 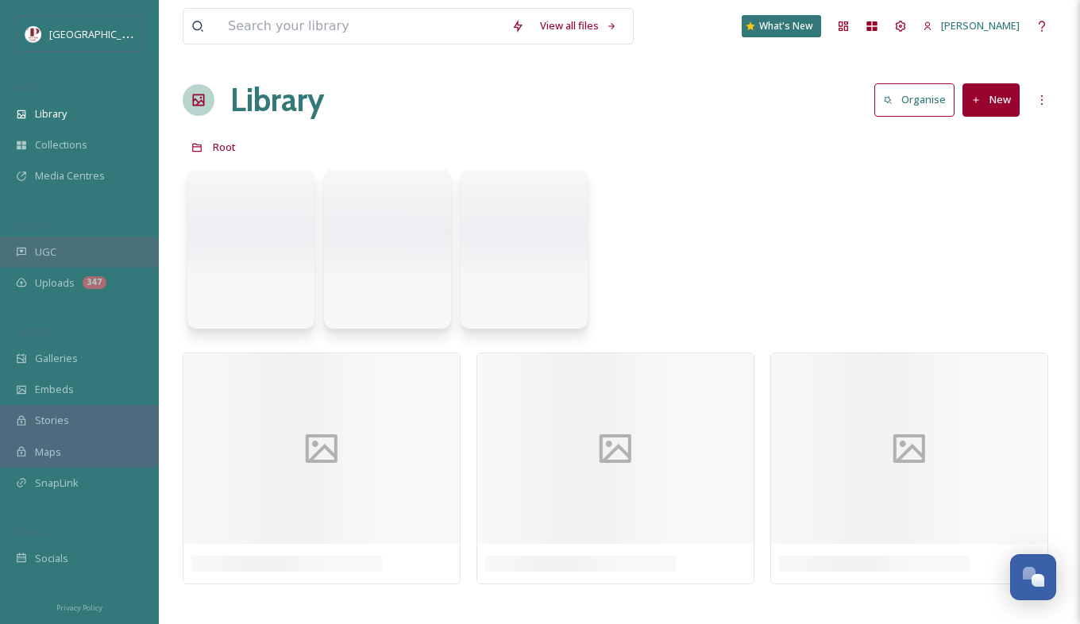 What do you see at coordinates (48, 452) in the screenshot?
I see `span: Maps` at bounding box center [48, 452].